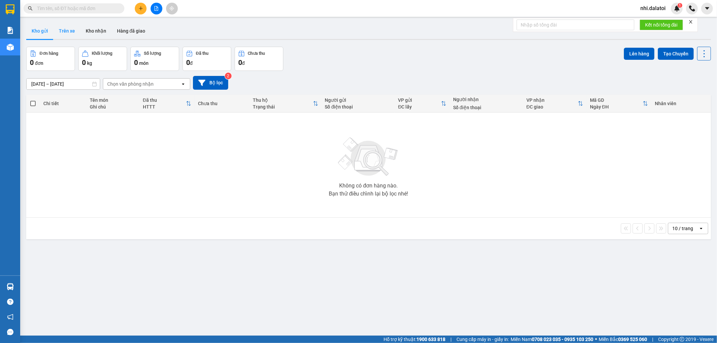 The image size is (717, 343). What do you see at coordinates (691, 22) in the screenshot?
I see `span: close` at bounding box center [691, 22].